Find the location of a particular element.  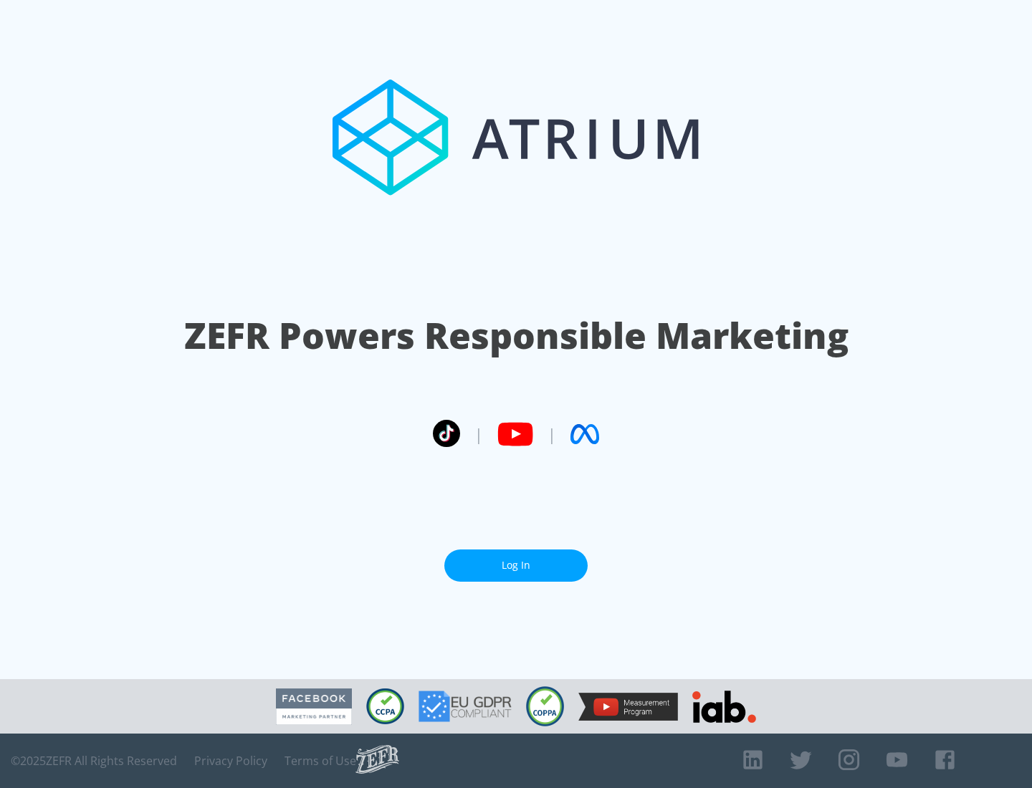

h1: ZEFR Powers Responsible Marketing is located at coordinates (516, 335).